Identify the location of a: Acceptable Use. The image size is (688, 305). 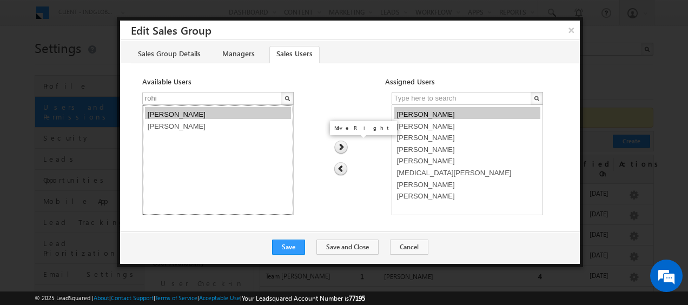
(220, 297).